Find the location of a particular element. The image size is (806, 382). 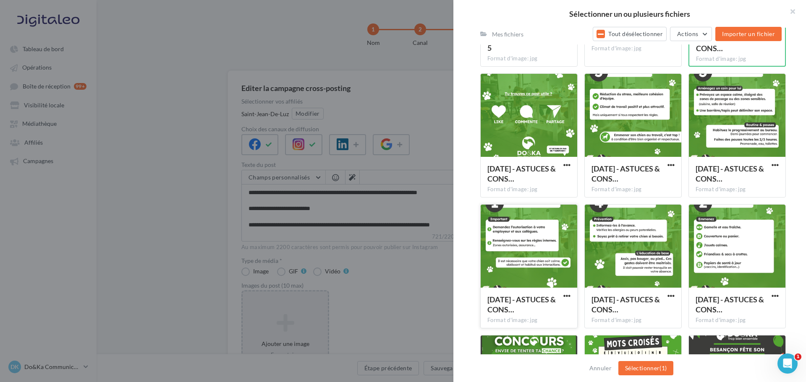

button: Sélectionner(1) is located at coordinates (646, 369).